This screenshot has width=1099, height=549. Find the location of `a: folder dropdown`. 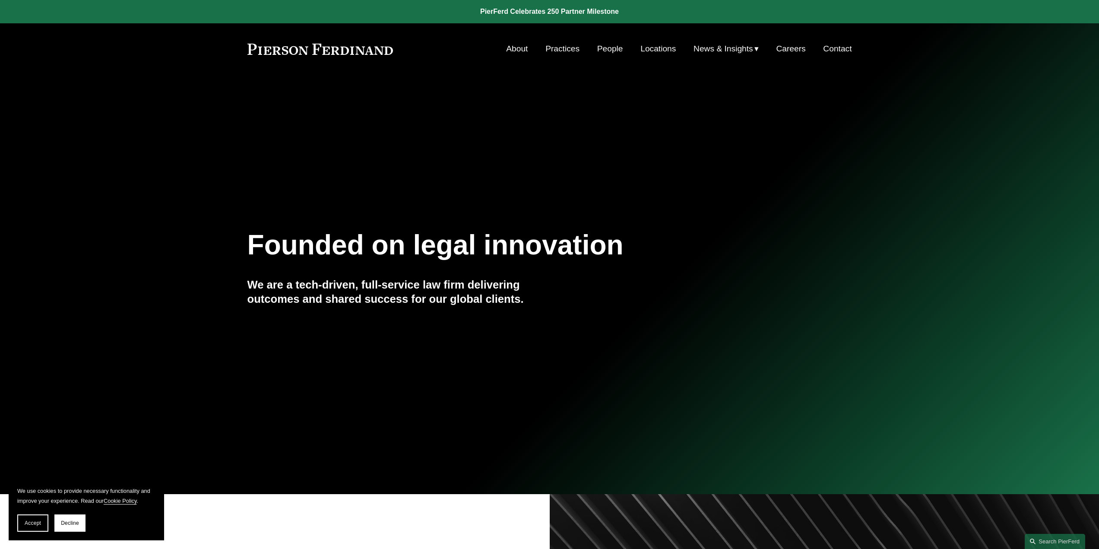

a: folder dropdown is located at coordinates (726, 49).